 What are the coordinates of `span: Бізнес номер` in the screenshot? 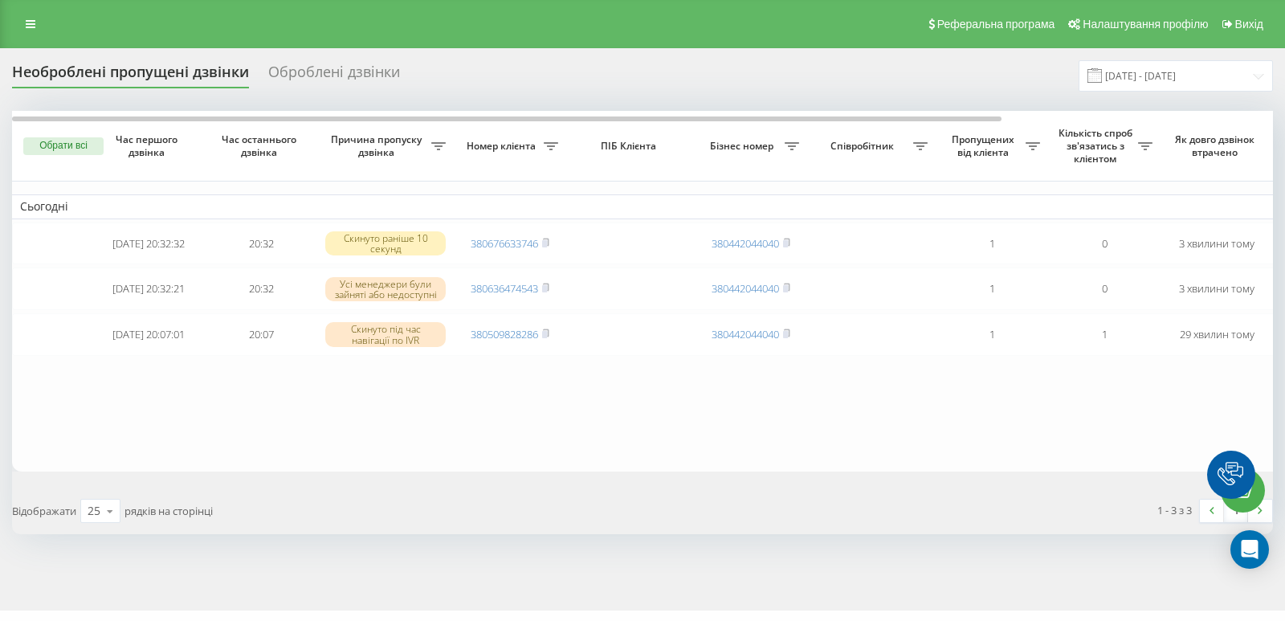 It's located at (744, 146).